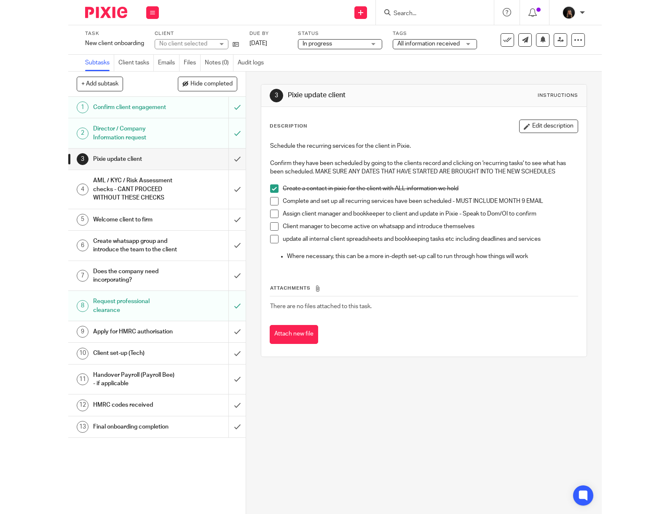 Image resolution: width=670 pixels, height=514 pixels. I want to click on label: Tags, so click(366, 34).